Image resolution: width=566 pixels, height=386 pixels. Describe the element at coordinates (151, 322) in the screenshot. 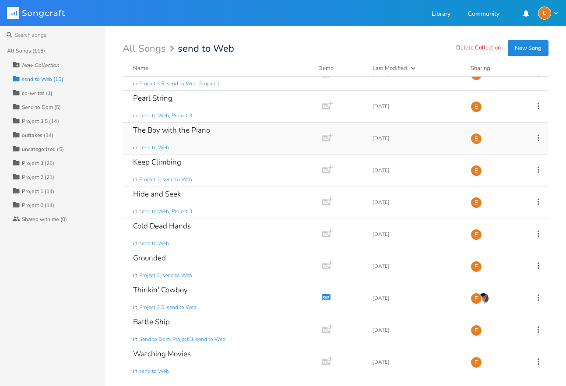

I see `div: Battle Ship` at that location.